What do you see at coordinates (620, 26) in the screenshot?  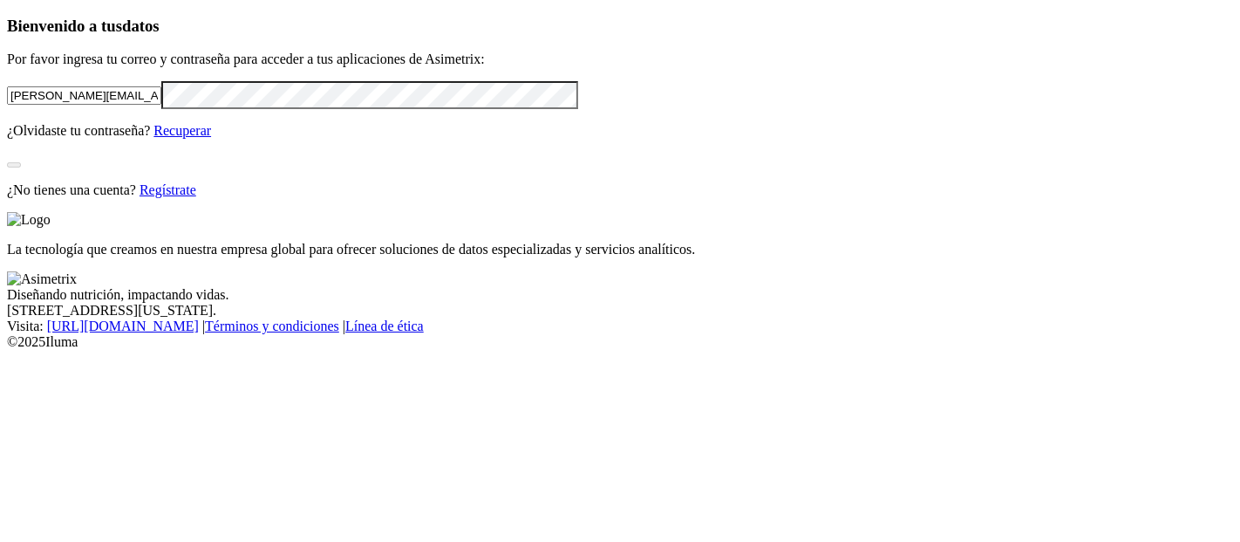 I see `h3: Bienvenido a tus` at bounding box center [620, 26].